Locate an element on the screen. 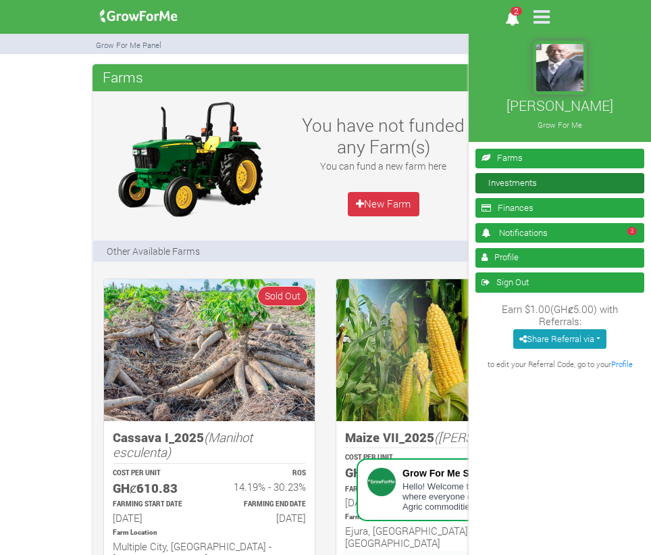 The image size is (651, 555). a: Farms is located at coordinates (560, 158).